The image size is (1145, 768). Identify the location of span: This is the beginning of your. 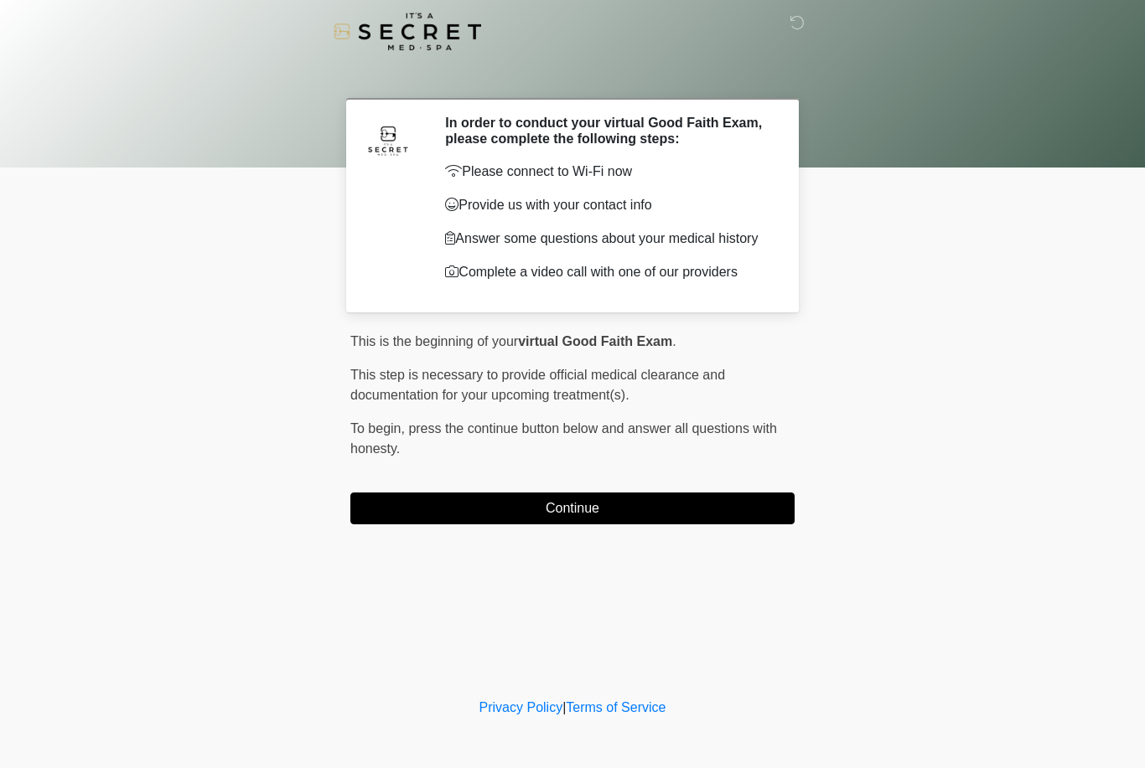
(434, 341).